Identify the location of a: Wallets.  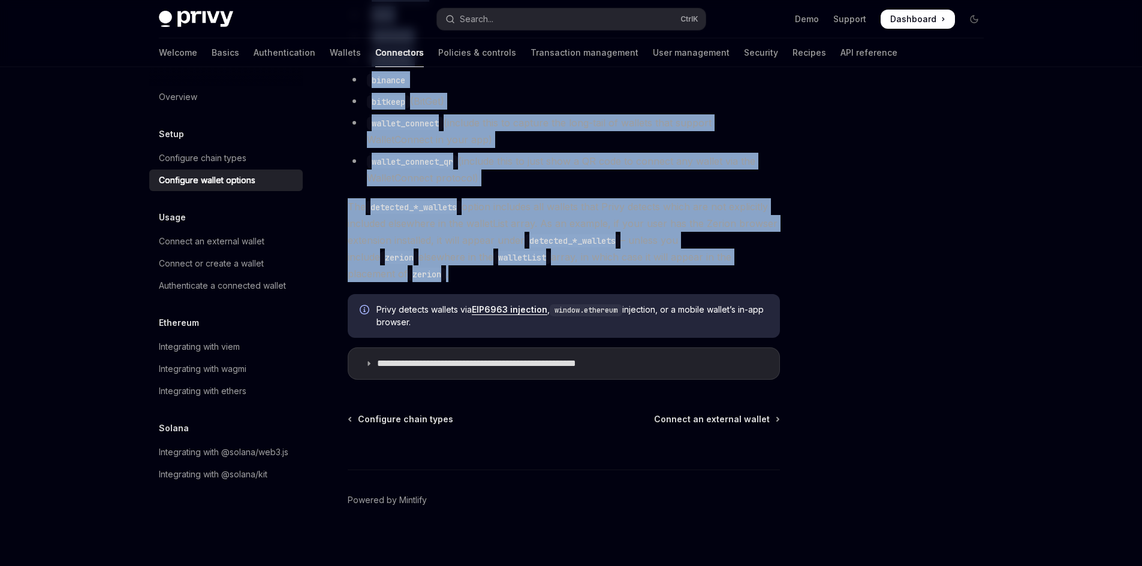
(345, 53).